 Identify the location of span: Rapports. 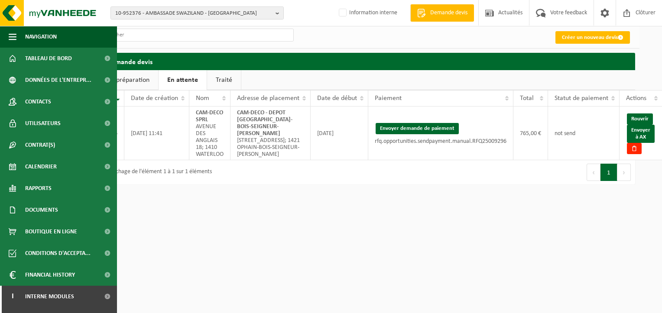
(38, 188).